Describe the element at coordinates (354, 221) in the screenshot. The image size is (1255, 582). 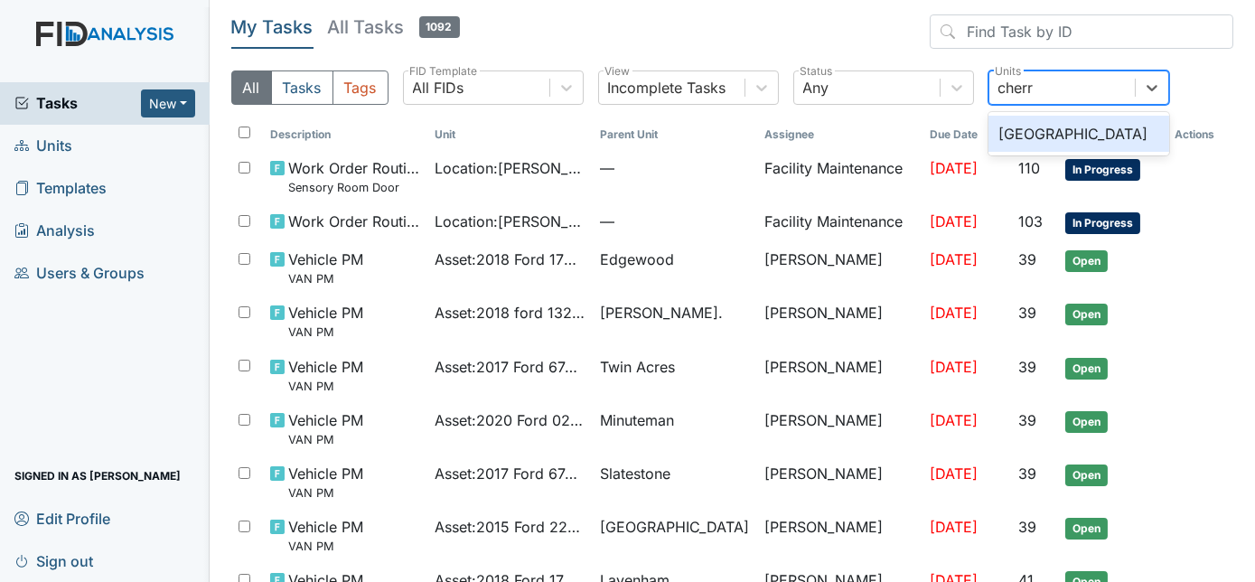
I see `span: Work Order Routine` at that location.